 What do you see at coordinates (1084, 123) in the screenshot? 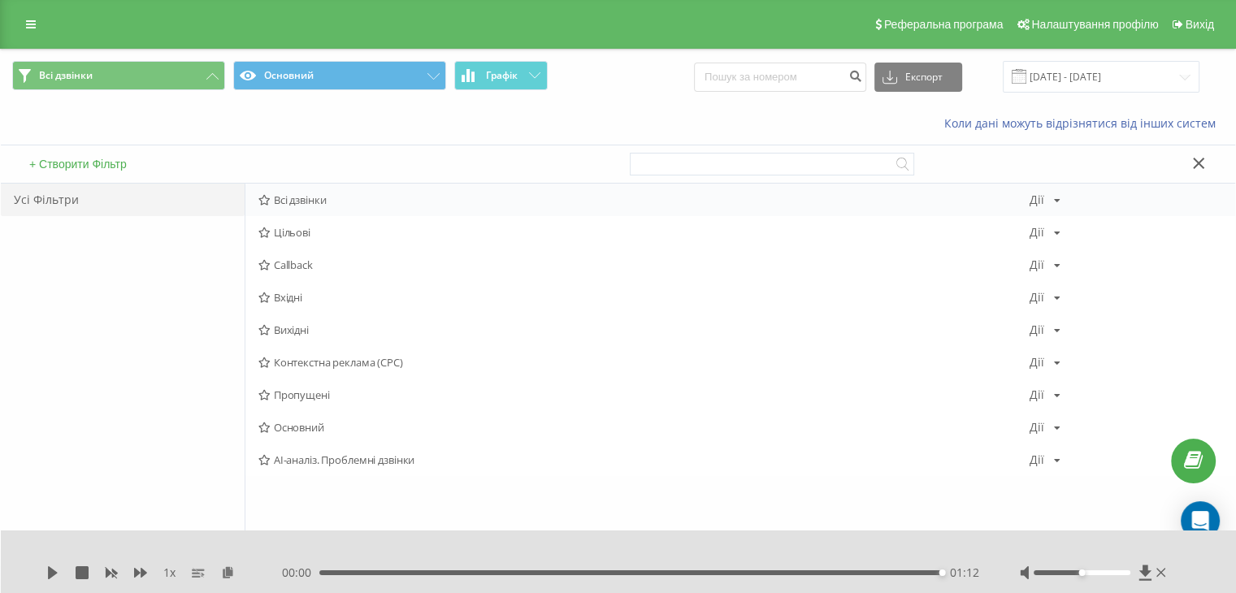
I see `a: Коли дані можуть відрізнятися вiд інших систем` at bounding box center [1084, 123].